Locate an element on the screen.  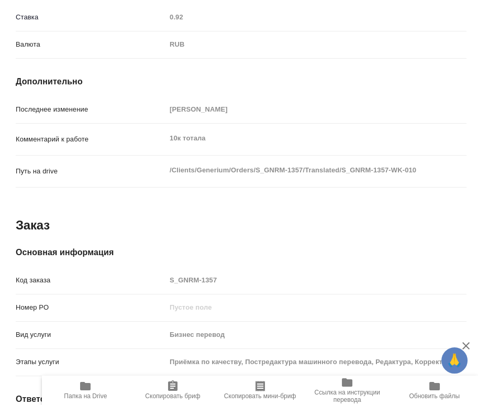
span: Папка на Drive is located at coordinates (85, 396).